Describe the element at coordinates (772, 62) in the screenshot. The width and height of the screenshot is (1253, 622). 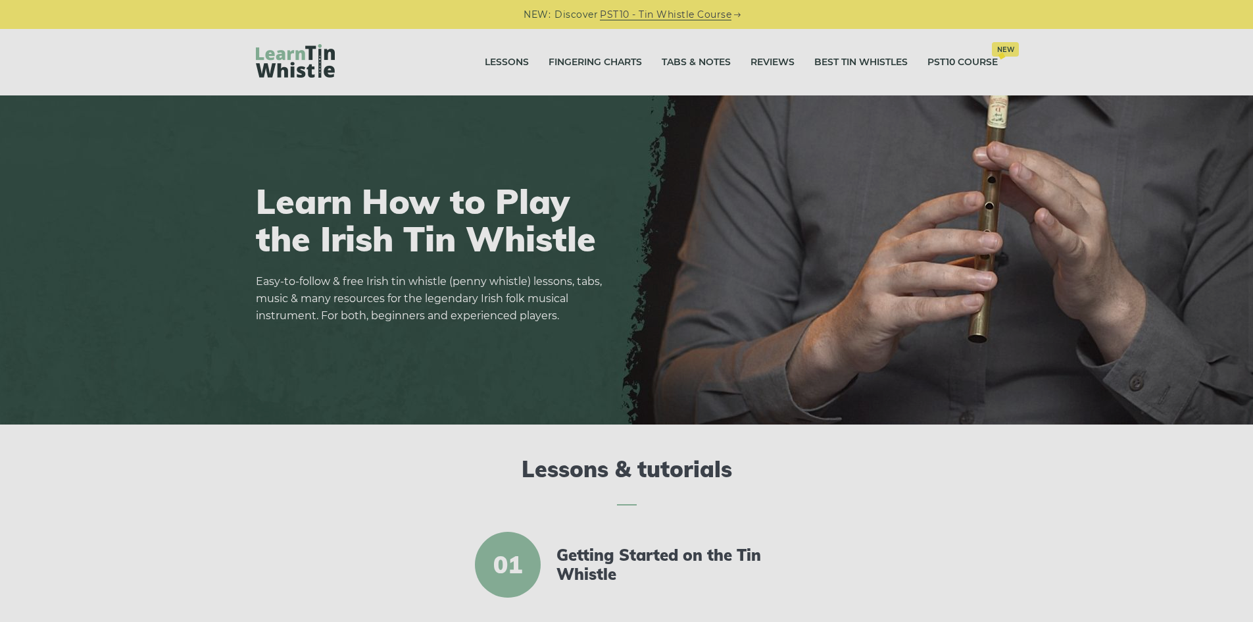
I see `a: Reviews` at that location.